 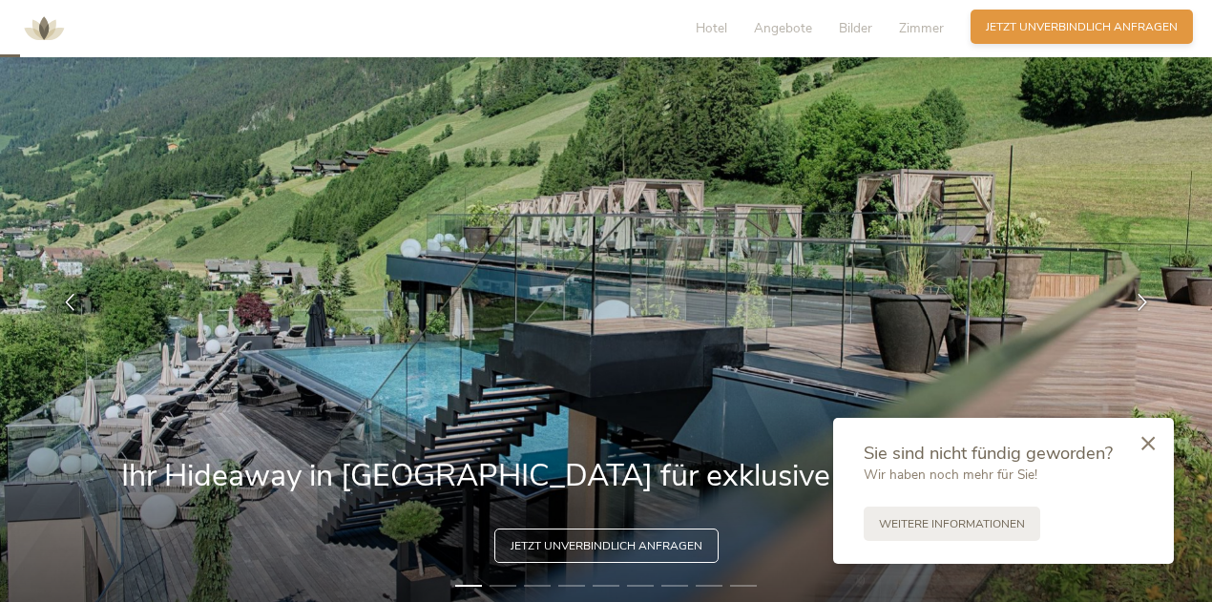 I want to click on span: Angebote, so click(x=782, y=28).